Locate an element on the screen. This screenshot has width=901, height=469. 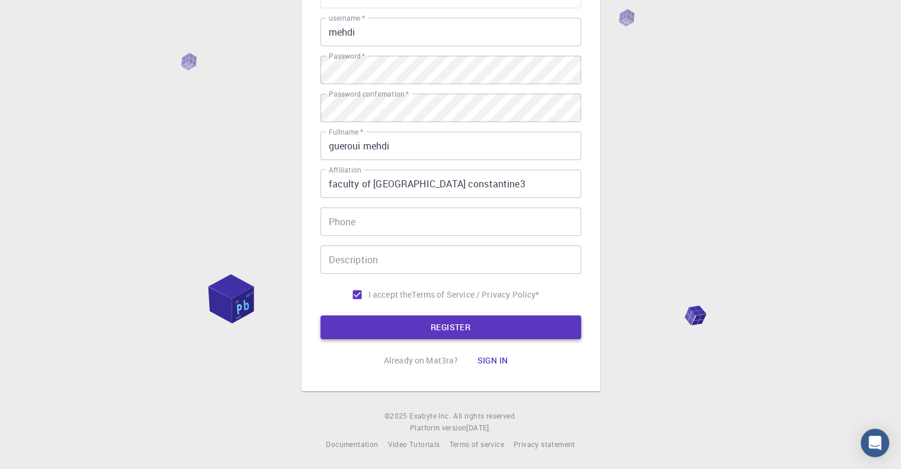
span: Exabyte Inc. is located at coordinates (430, 415).